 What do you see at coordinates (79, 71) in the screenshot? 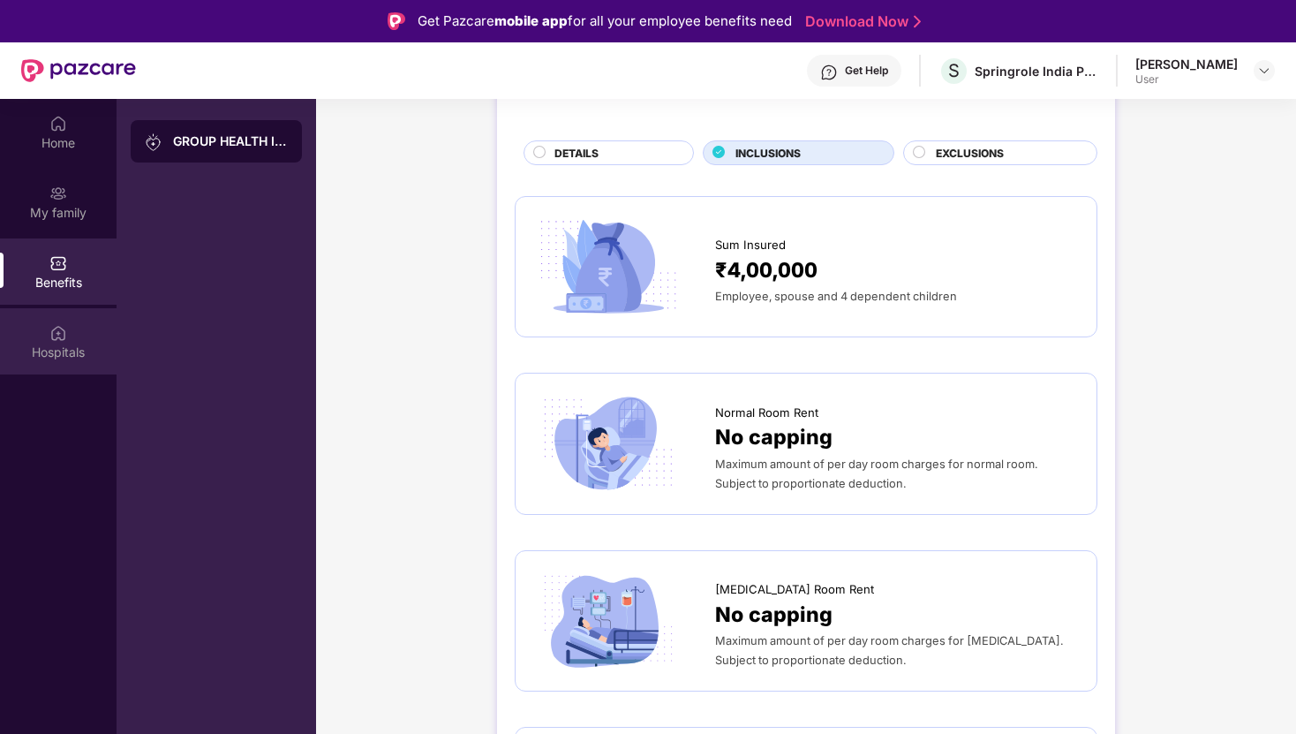
I see `img: New Pazcare Logo` at bounding box center [79, 71].